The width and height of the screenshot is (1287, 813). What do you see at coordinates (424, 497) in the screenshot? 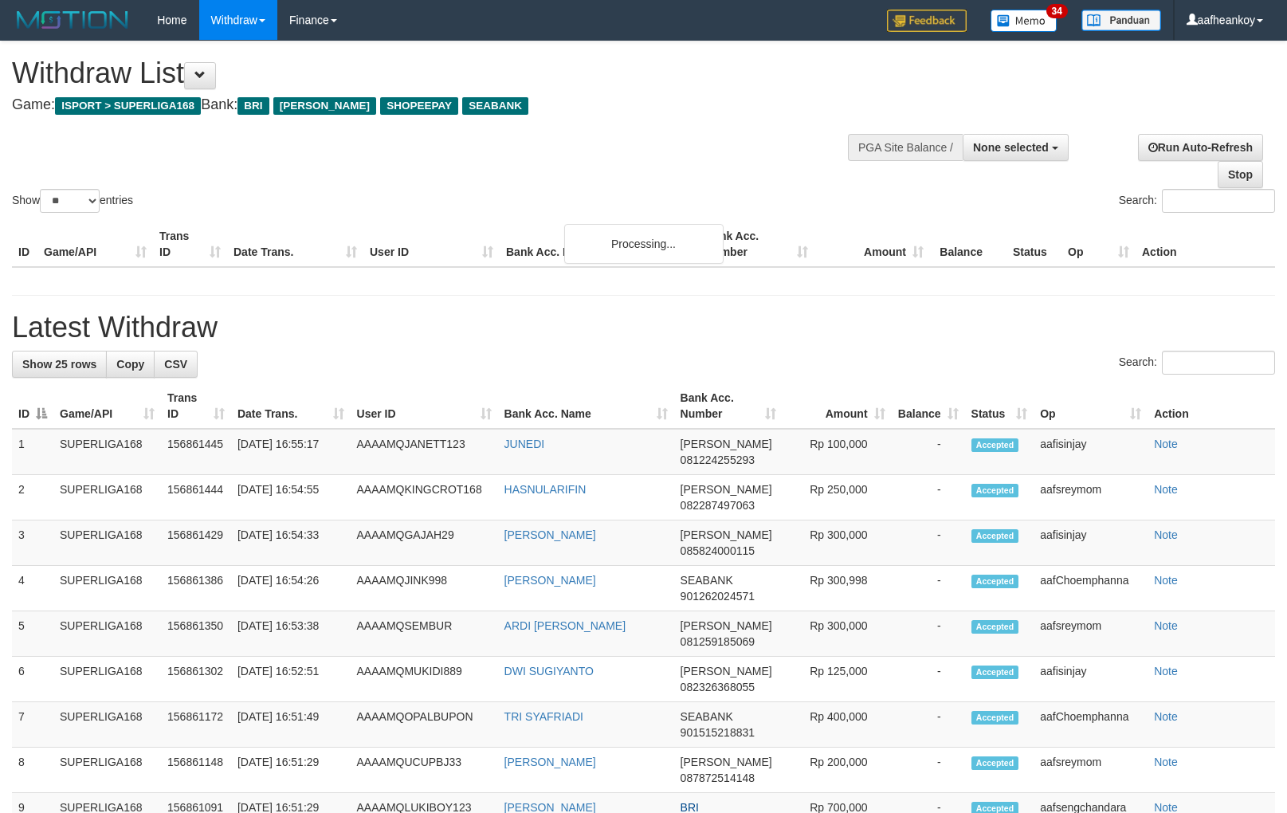
I see `td: AAAAMQKINGCROT168` at bounding box center [424, 497].